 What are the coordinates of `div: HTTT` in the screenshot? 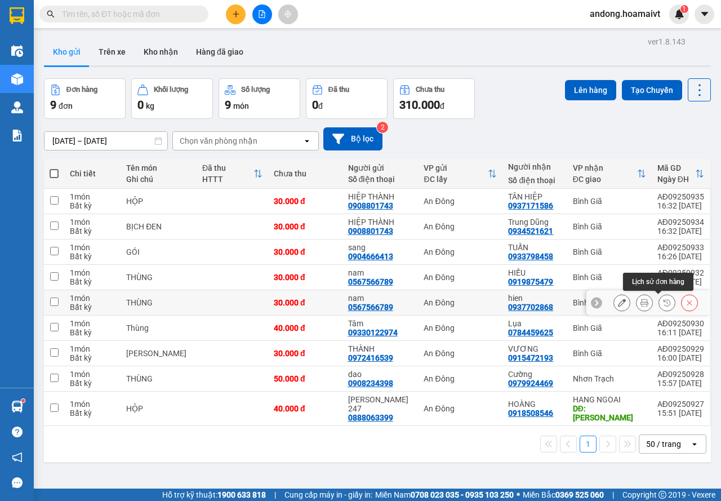 It's located at (228, 179).